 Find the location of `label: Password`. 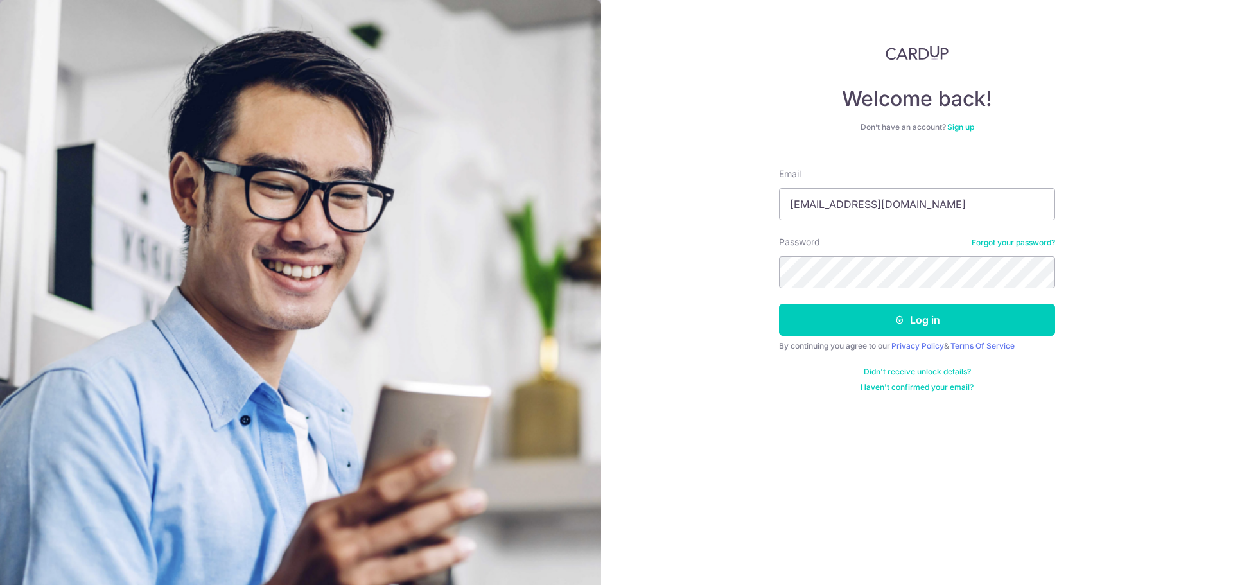

label: Password is located at coordinates (799, 242).